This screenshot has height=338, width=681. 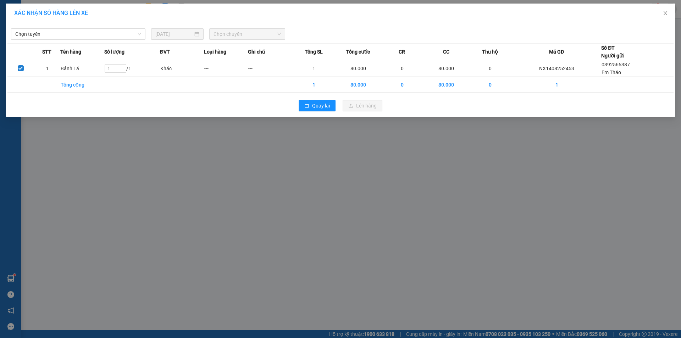 What do you see at coordinates (51, 13) in the screenshot?
I see `span: XÁC NHẬN SỐ HÀNG LÊN XE` at bounding box center [51, 13].